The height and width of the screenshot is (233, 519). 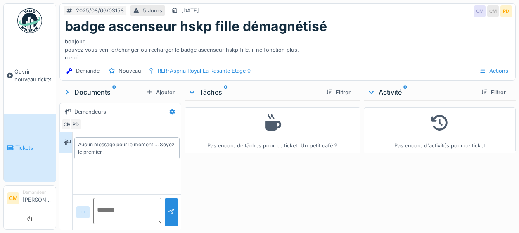 I want to click on div: Demandeurs, so click(x=90, y=111).